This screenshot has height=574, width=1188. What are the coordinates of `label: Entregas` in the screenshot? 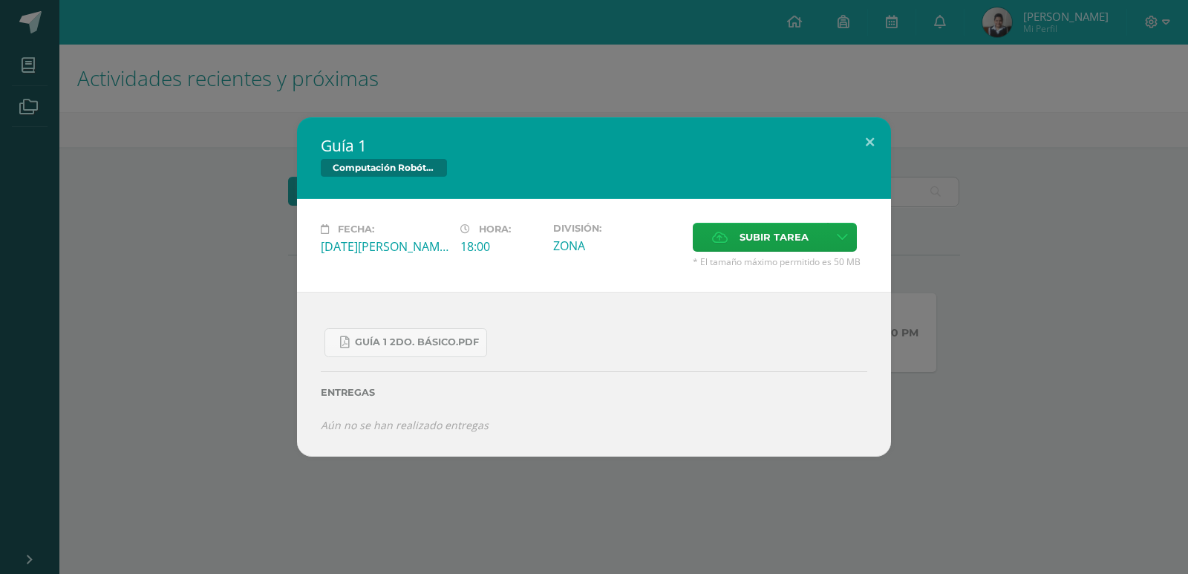 It's located at (594, 392).